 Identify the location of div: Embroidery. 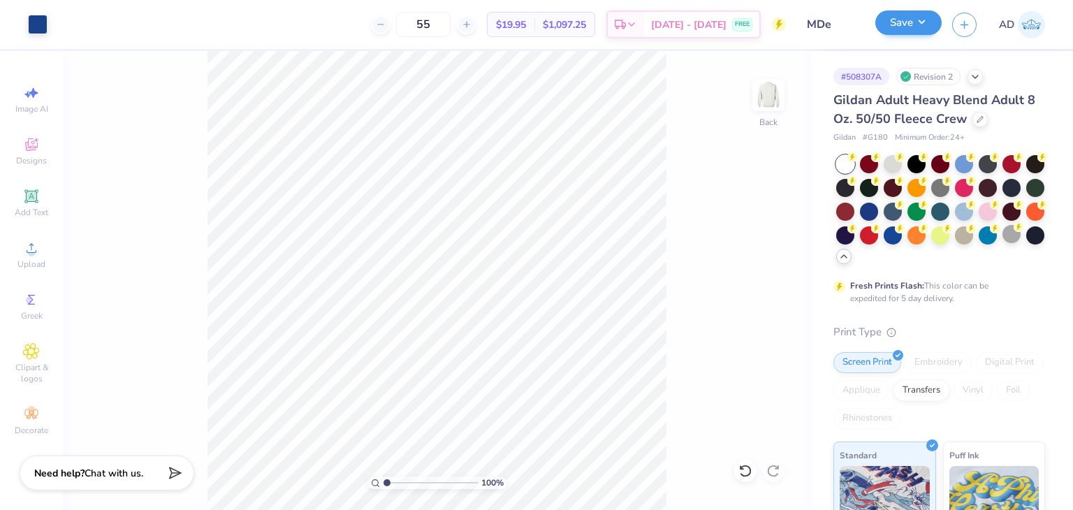
(938, 363).